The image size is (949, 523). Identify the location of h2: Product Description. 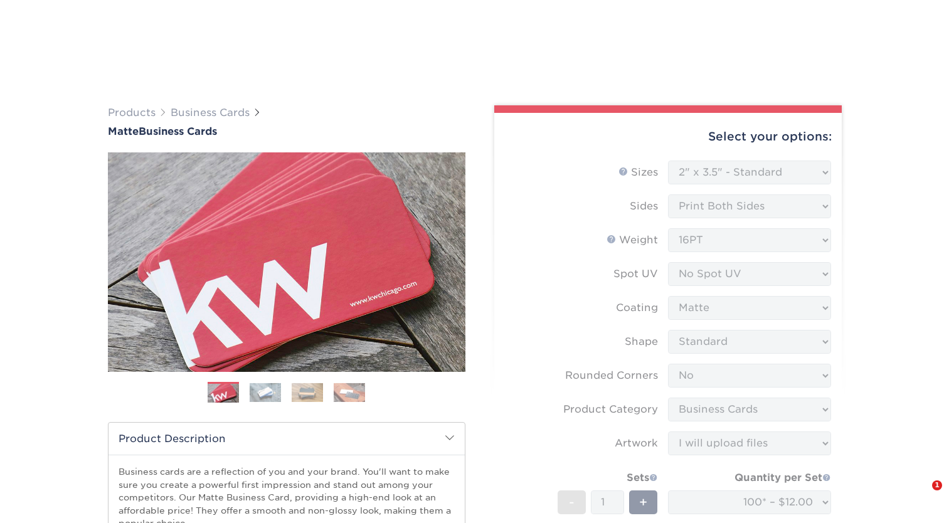
(287, 438).